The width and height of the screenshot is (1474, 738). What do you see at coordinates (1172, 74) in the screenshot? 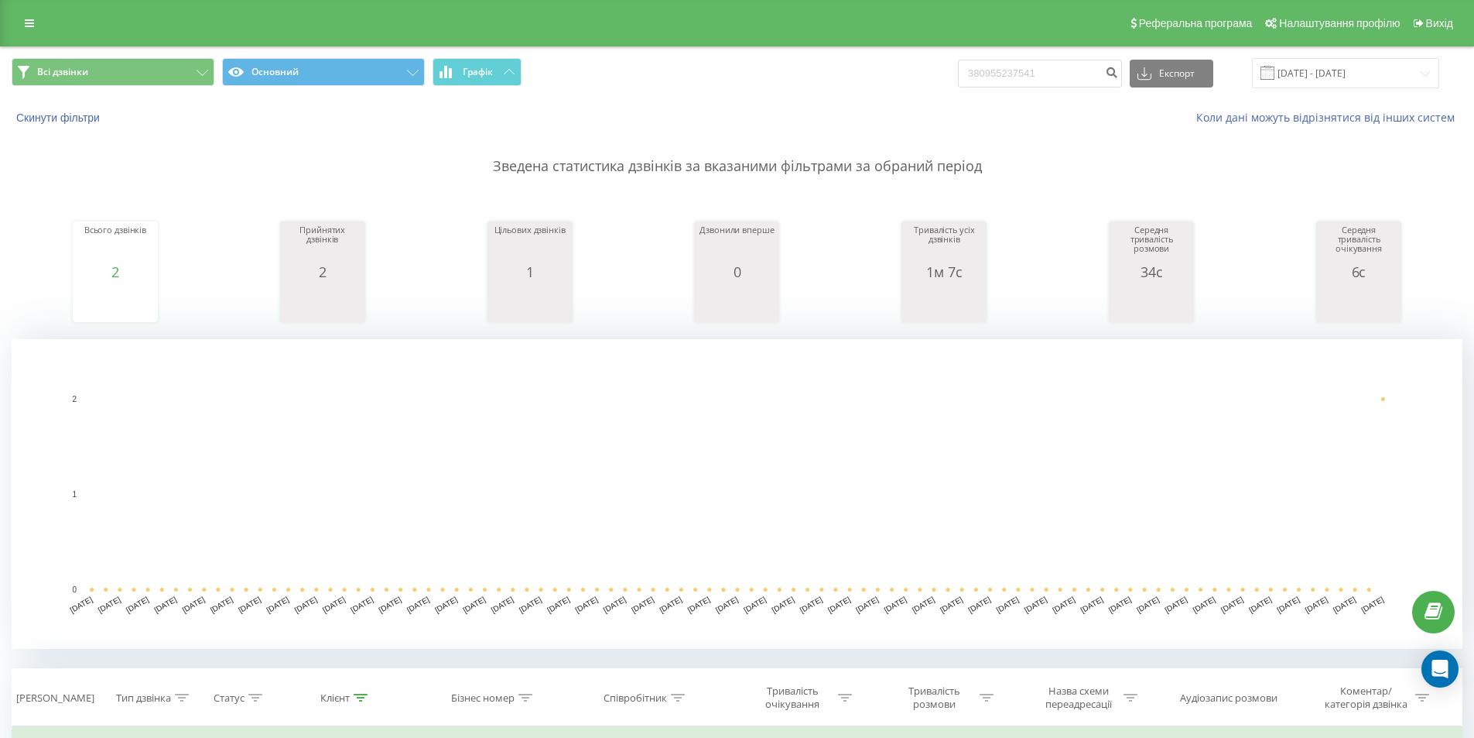
I see `button: Експорт` at bounding box center [1172, 74].